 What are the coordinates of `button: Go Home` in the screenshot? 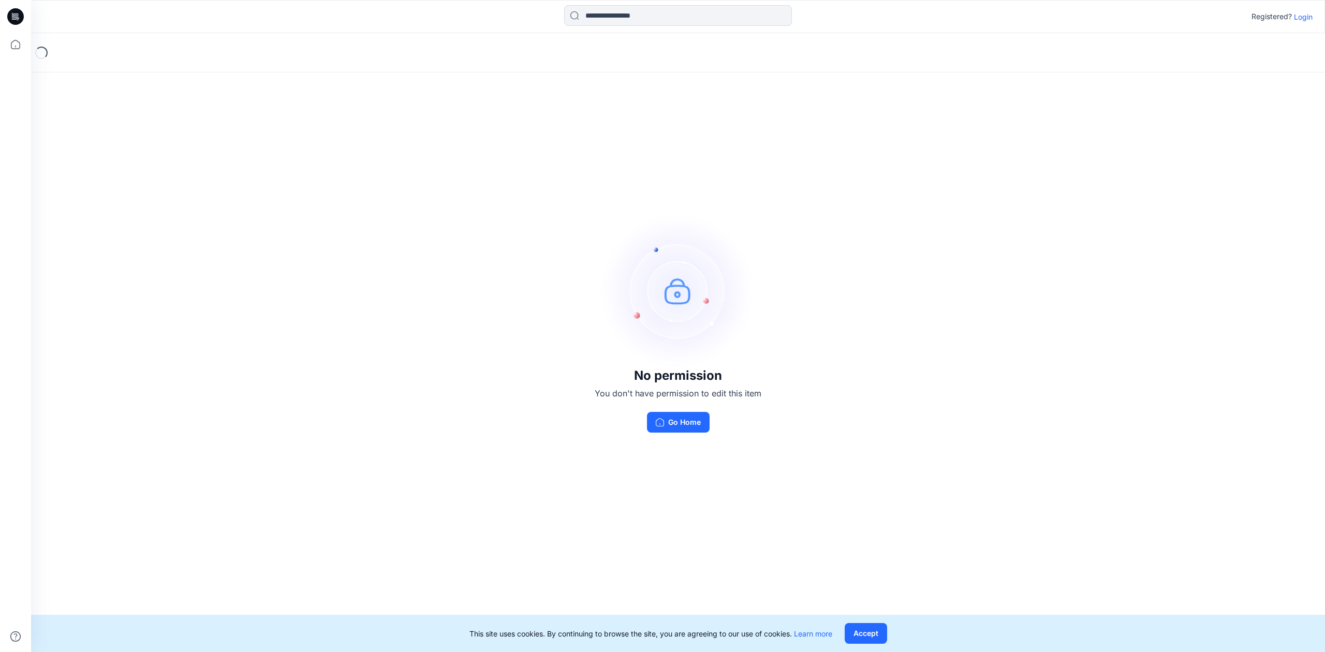 It's located at (678, 422).